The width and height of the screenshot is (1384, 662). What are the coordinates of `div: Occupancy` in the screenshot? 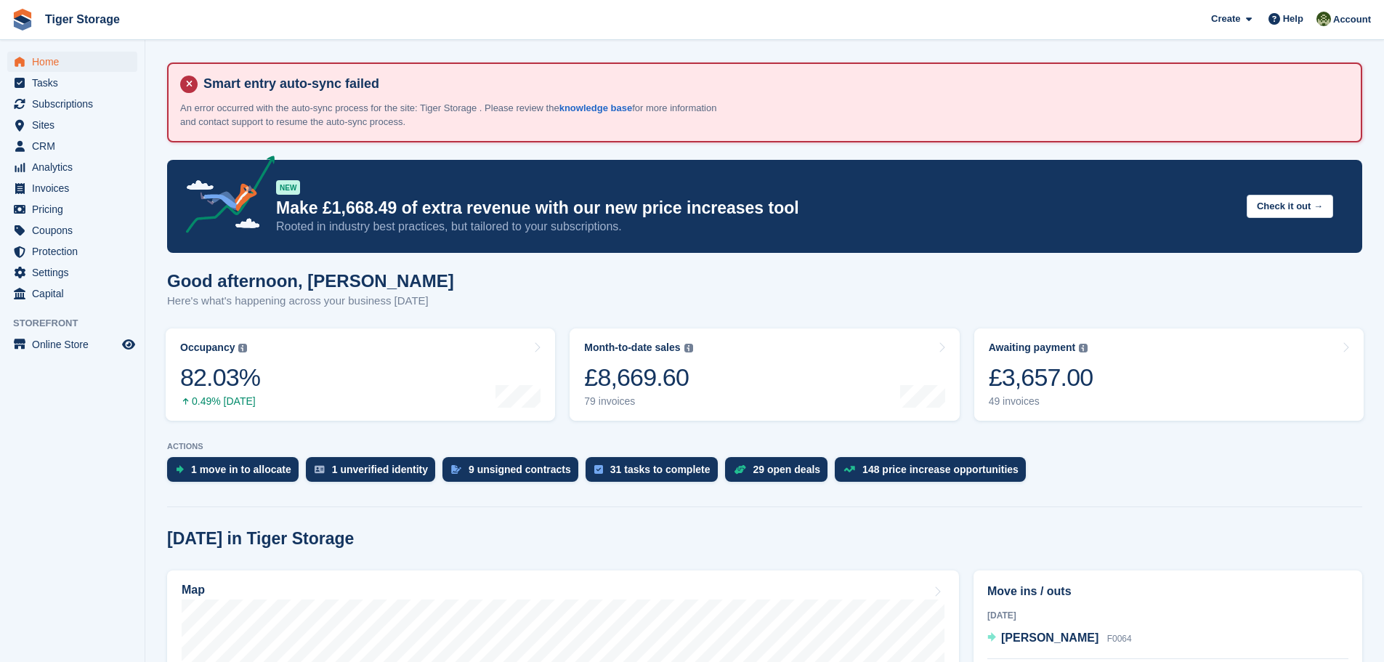 It's located at (207, 347).